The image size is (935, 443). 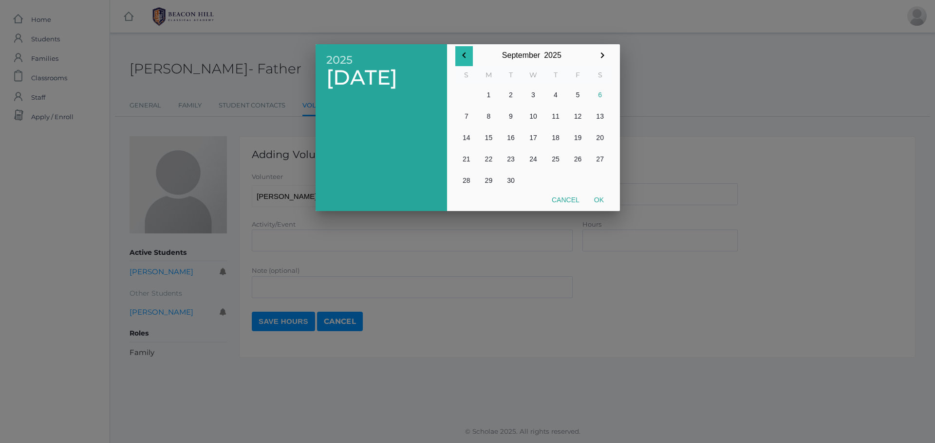 I want to click on abbr: Wednesday, so click(x=533, y=75).